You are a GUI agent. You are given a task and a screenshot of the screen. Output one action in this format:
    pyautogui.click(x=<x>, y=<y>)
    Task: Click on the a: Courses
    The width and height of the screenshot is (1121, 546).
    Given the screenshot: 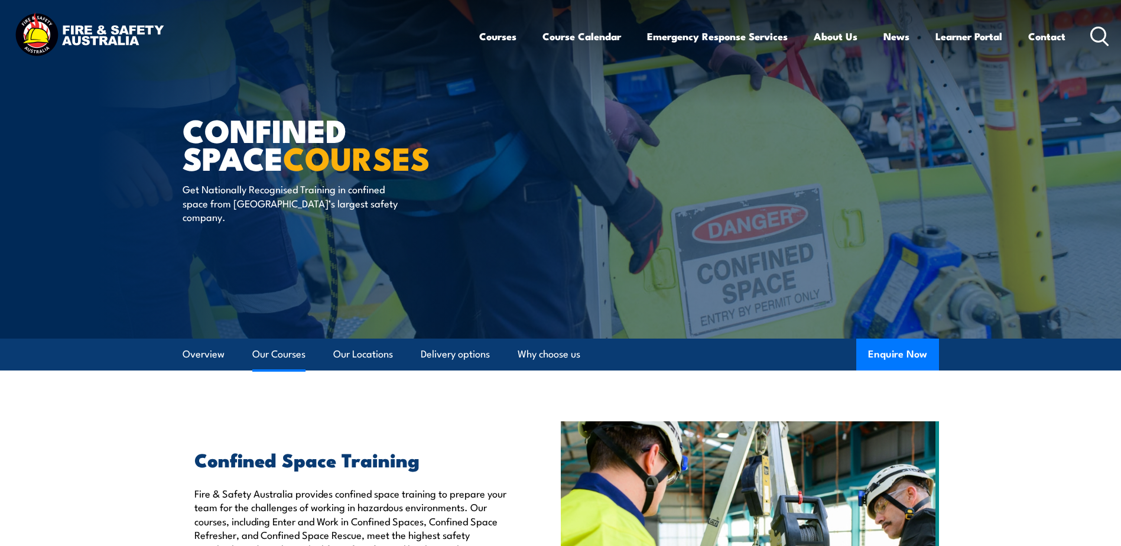 What is the action you would take?
    pyautogui.click(x=498, y=36)
    